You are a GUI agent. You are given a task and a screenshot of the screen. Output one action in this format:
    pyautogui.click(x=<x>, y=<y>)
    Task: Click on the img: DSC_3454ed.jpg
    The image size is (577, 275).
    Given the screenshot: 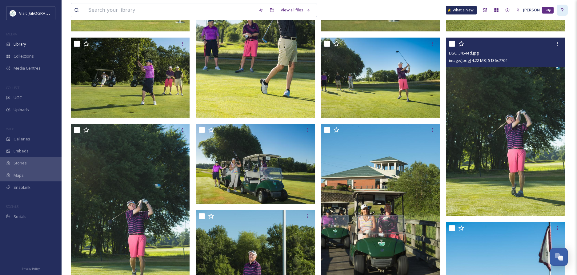 What is the action you would take?
    pyautogui.click(x=505, y=126)
    